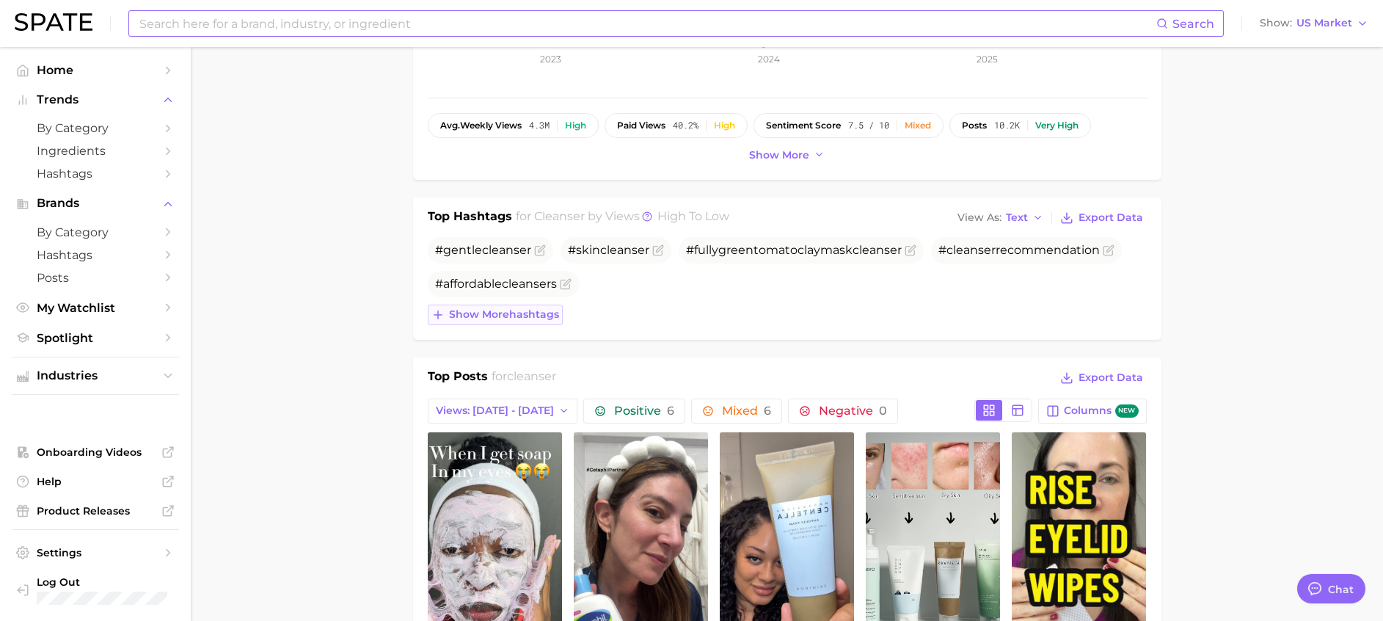 This screenshot has height=621, width=1383. I want to click on tspan: 2024, so click(768, 59).